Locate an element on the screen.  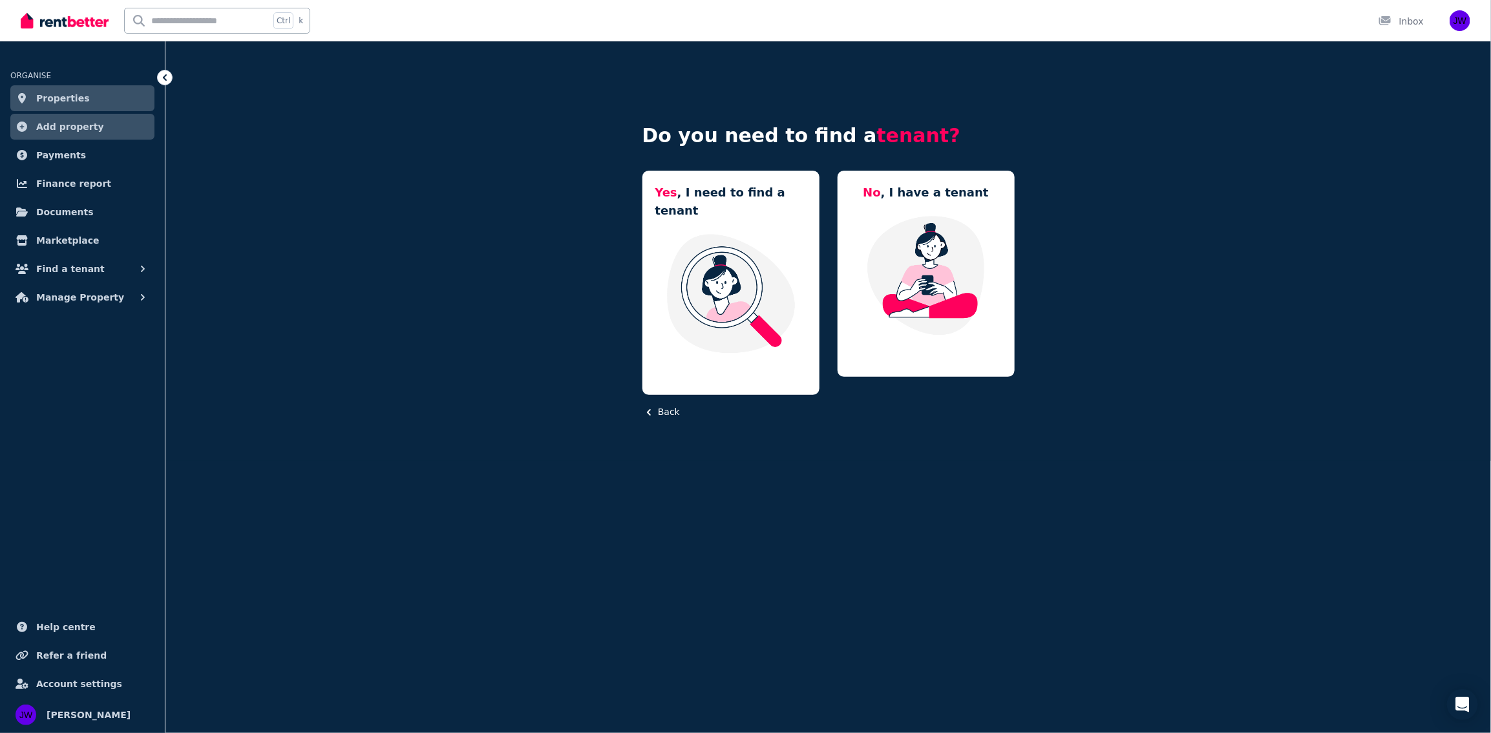
button: Manage Property is located at coordinates (82, 297).